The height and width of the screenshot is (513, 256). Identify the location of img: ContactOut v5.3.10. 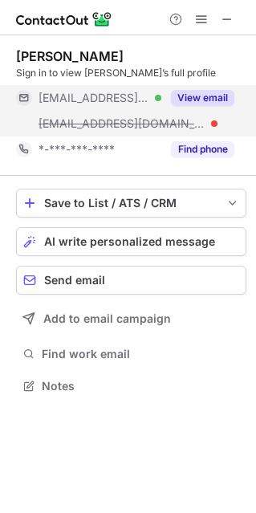
(64, 19).